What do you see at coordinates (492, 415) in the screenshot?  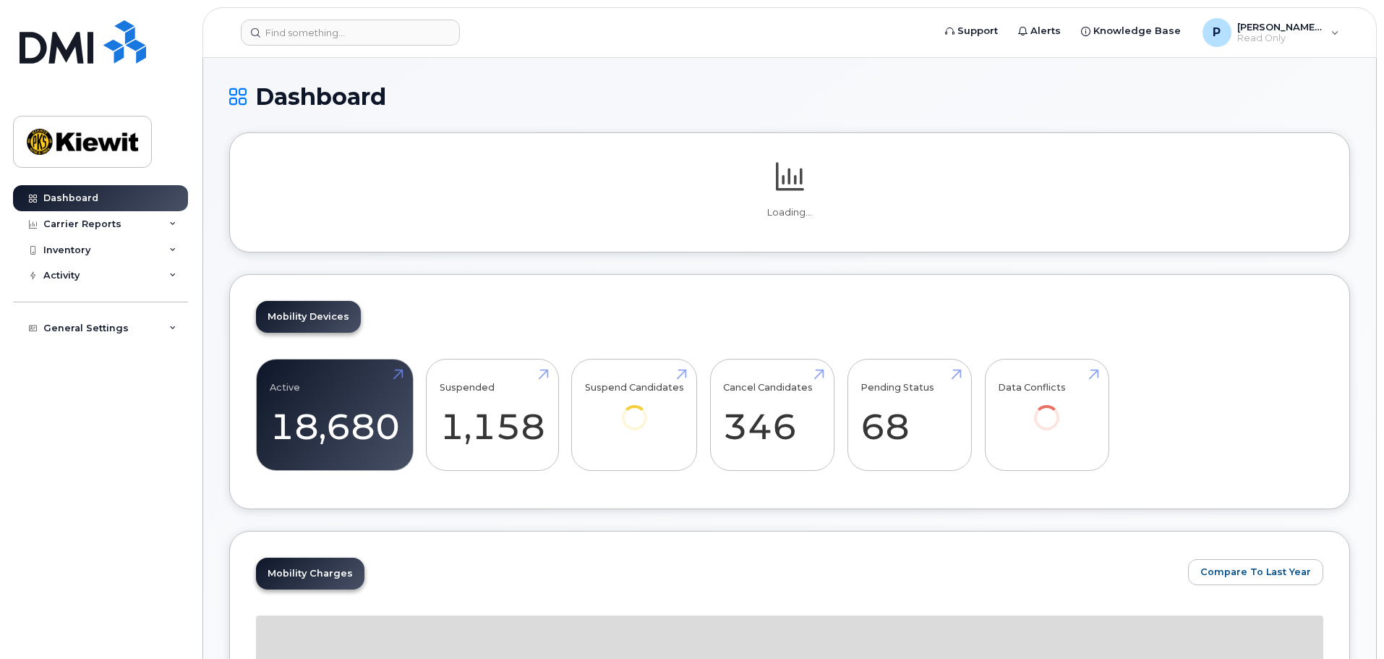 I see `a: Suspended 1,158` at bounding box center [492, 415].